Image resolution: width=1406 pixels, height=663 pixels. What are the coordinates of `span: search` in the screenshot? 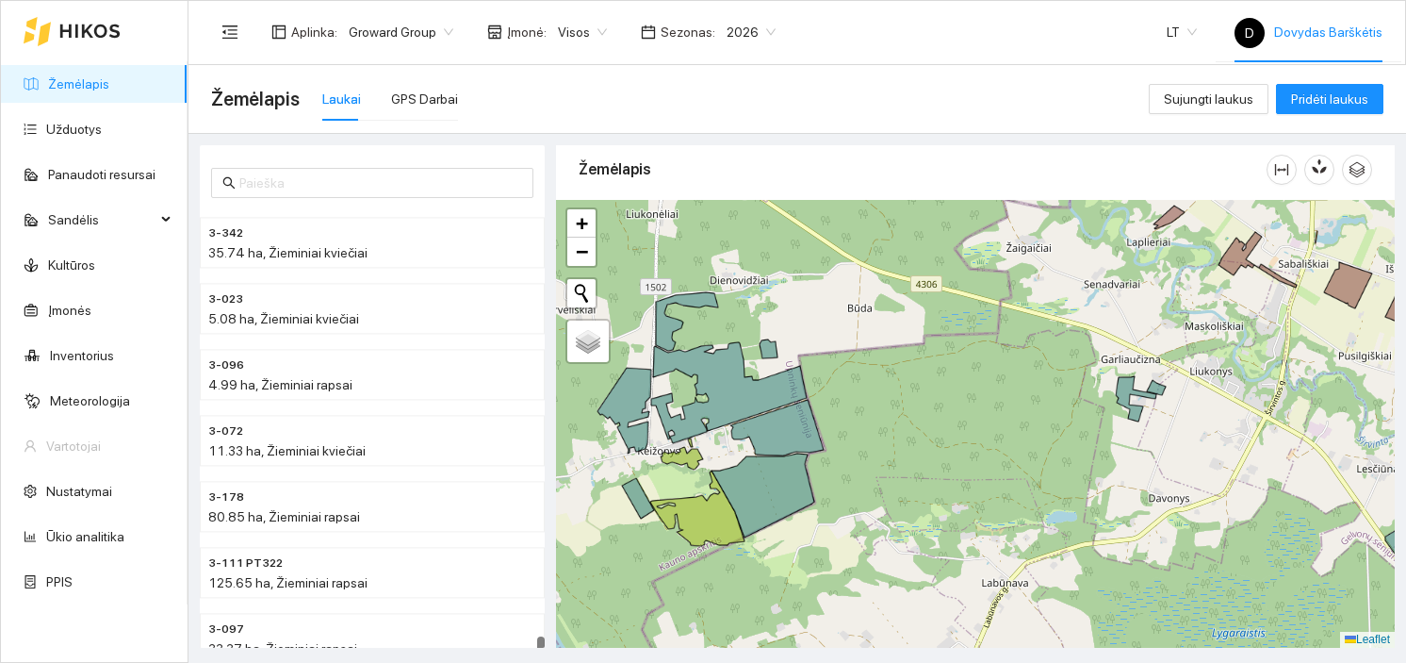 It's located at (229, 183).